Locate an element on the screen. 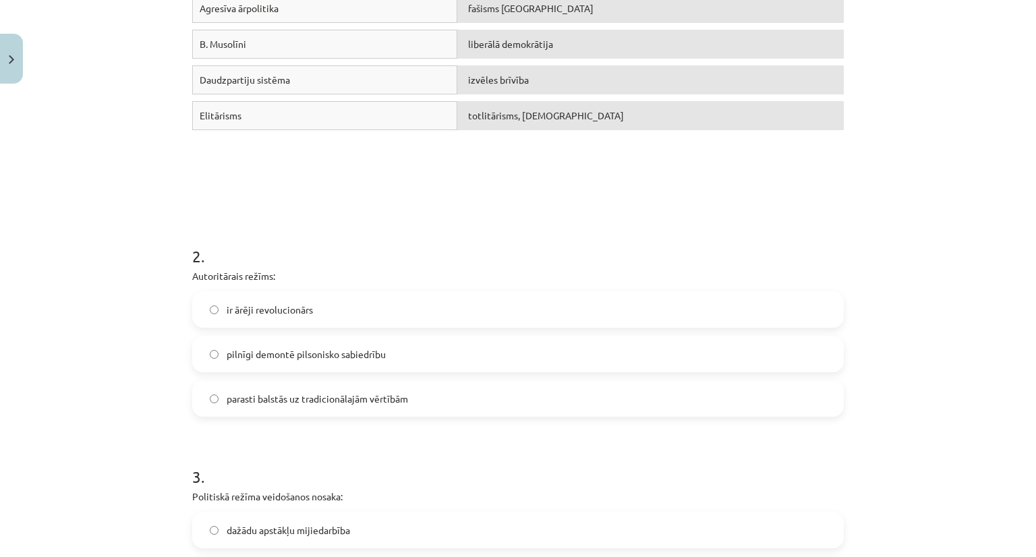 The width and height of the screenshot is (1036, 557). p: Autoritārais režīms: is located at coordinates (518, 276).